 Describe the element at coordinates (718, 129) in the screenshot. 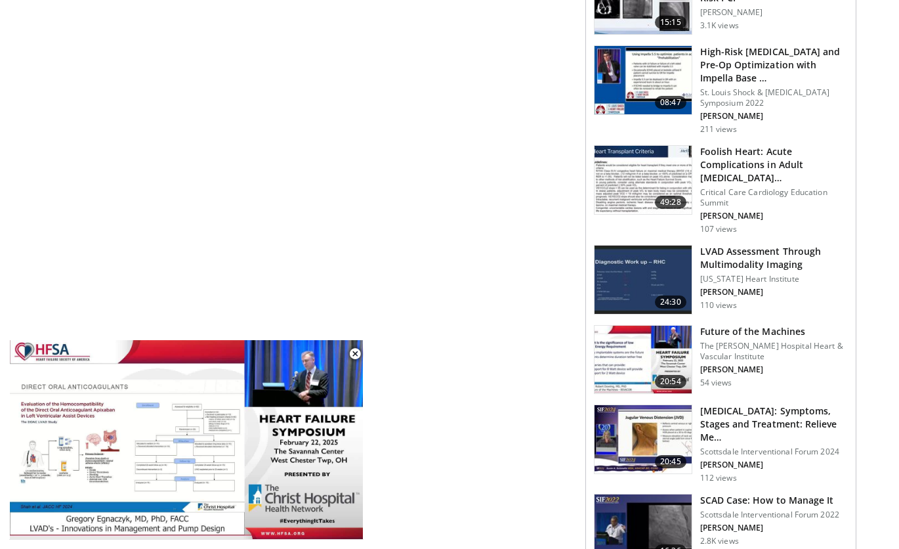

I see `p: 211 views` at that location.